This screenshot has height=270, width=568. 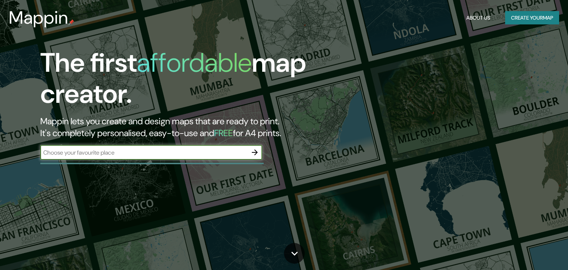 What do you see at coordinates (223, 133) in the screenshot?
I see `h5: FREE` at bounding box center [223, 133].